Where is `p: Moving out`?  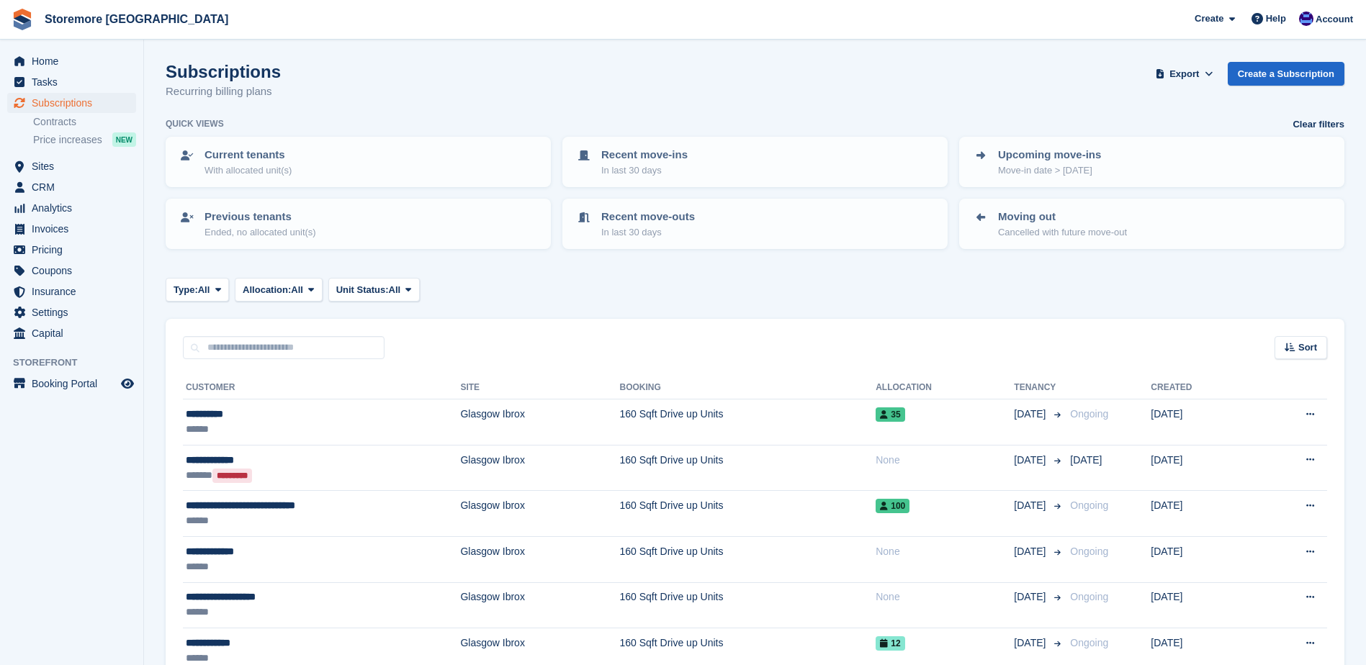
p: Moving out is located at coordinates (1062, 217).